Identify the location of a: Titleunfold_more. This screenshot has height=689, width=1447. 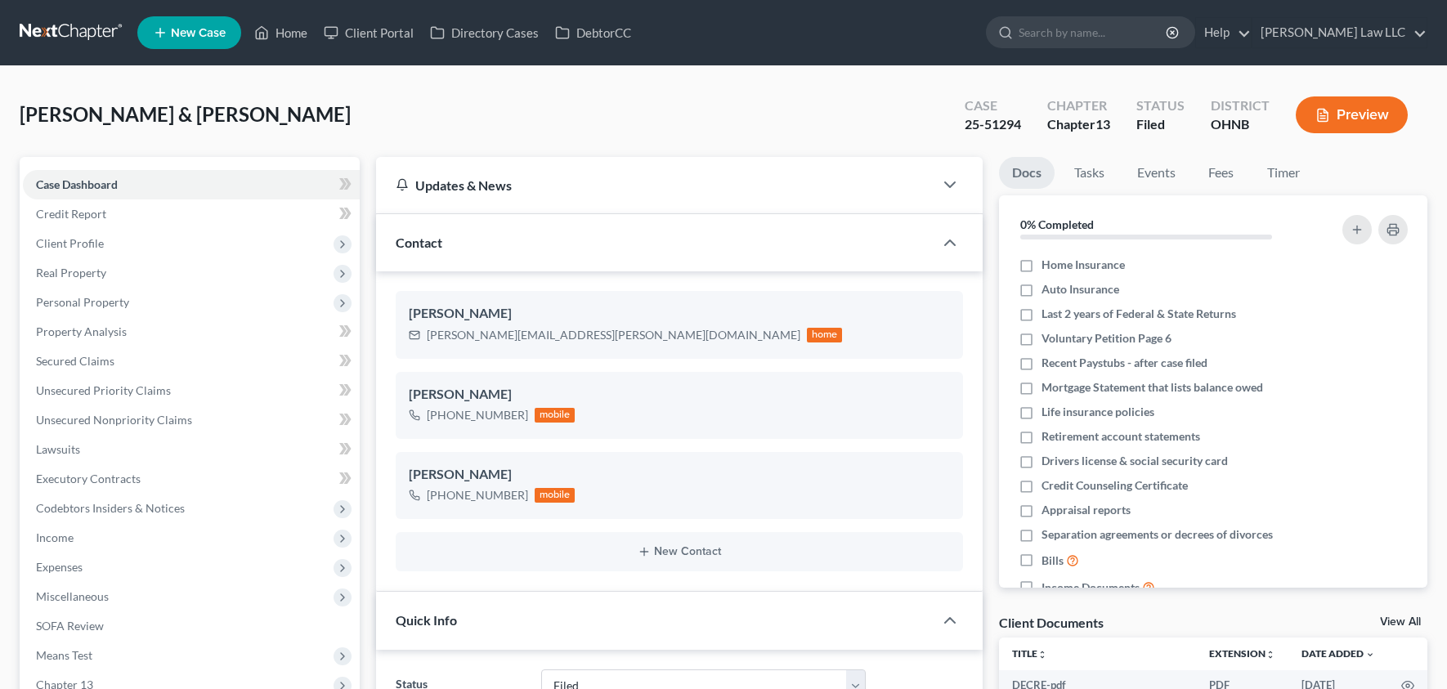
(1029, 653).